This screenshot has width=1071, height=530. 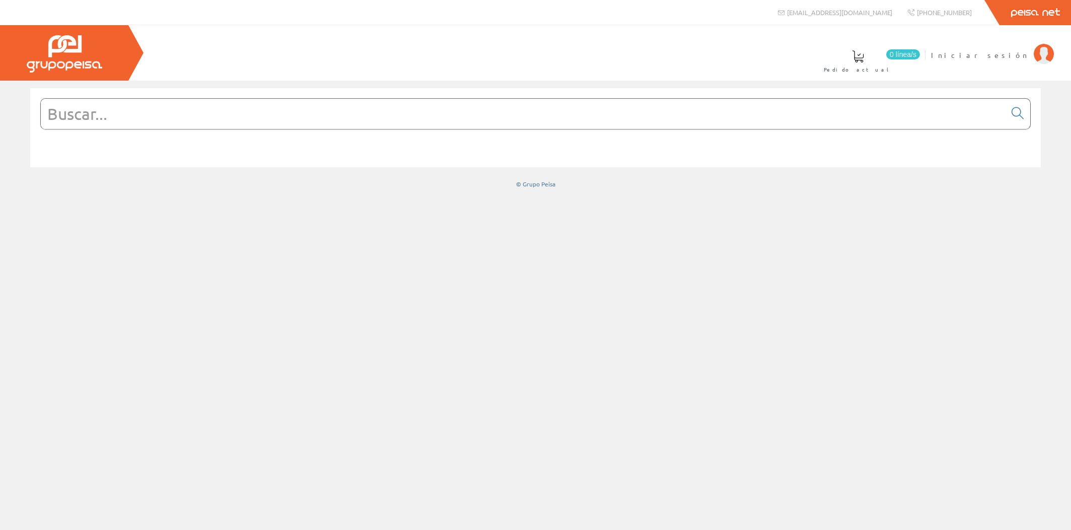 What do you see at coordinates (535, 184) in the screenshot?
I see `div: © Grupo Peisa` at bounding box center [535, 184].